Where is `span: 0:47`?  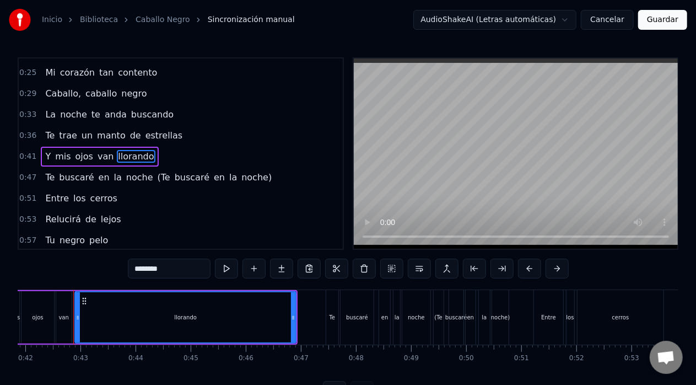
span: 0:47 is located at coordinates (28, 178).